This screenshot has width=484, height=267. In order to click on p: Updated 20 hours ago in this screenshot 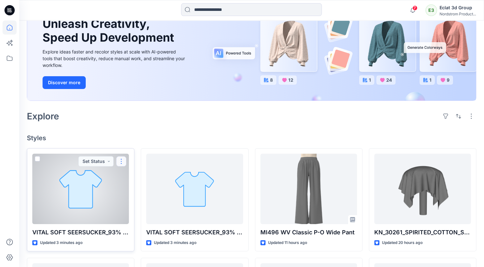, I will do `click(402, 242)`.